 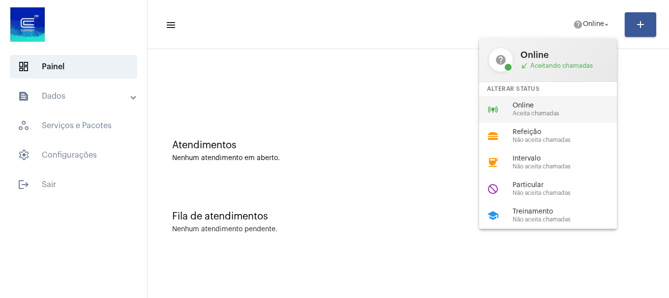 What do you see at coordinates (493, 216) in the screenshot?
I see `mat-icon: school` at bounding box center [493, 216].